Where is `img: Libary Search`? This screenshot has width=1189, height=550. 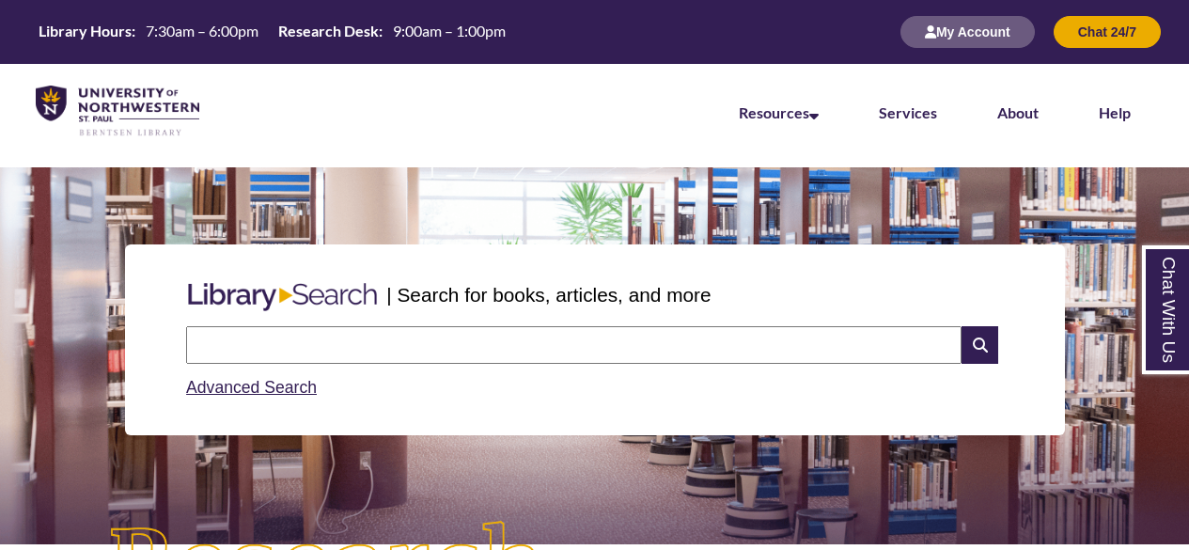 img: Libary Search is located at coordinates (282, 297).